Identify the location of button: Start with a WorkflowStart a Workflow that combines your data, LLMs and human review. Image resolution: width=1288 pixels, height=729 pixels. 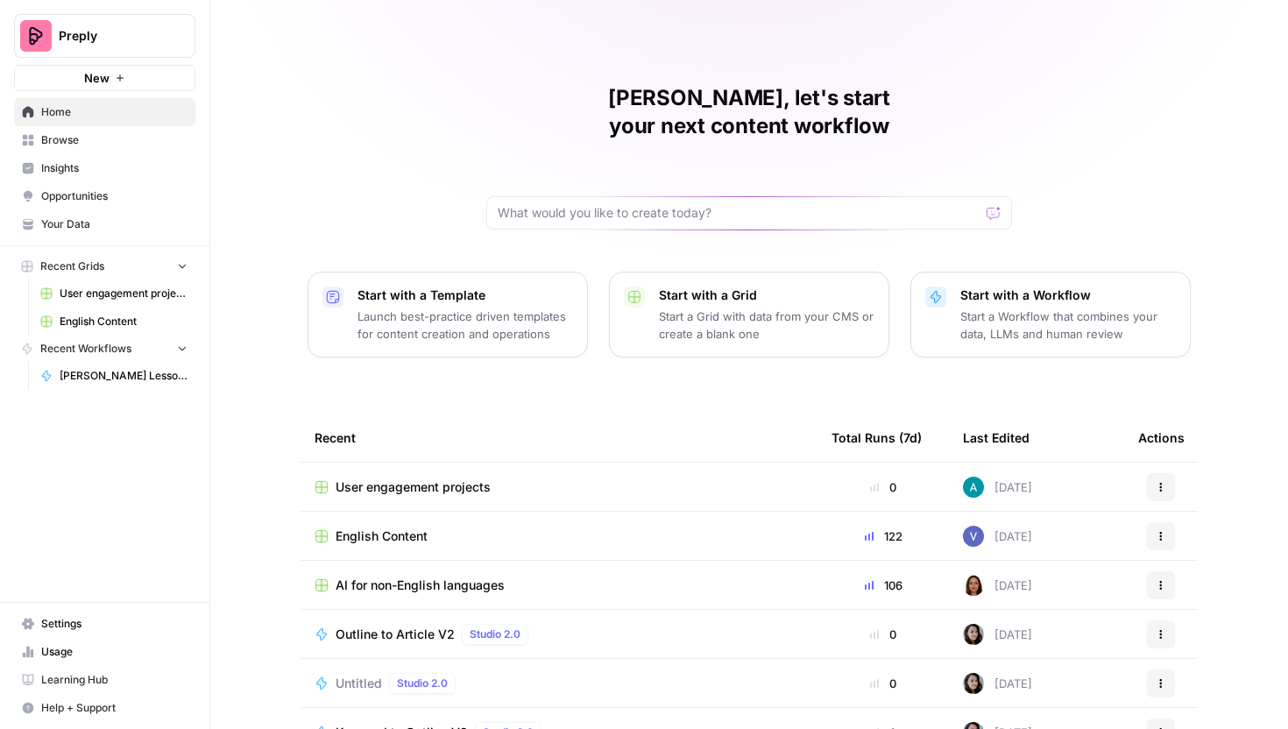
(1051, 315).